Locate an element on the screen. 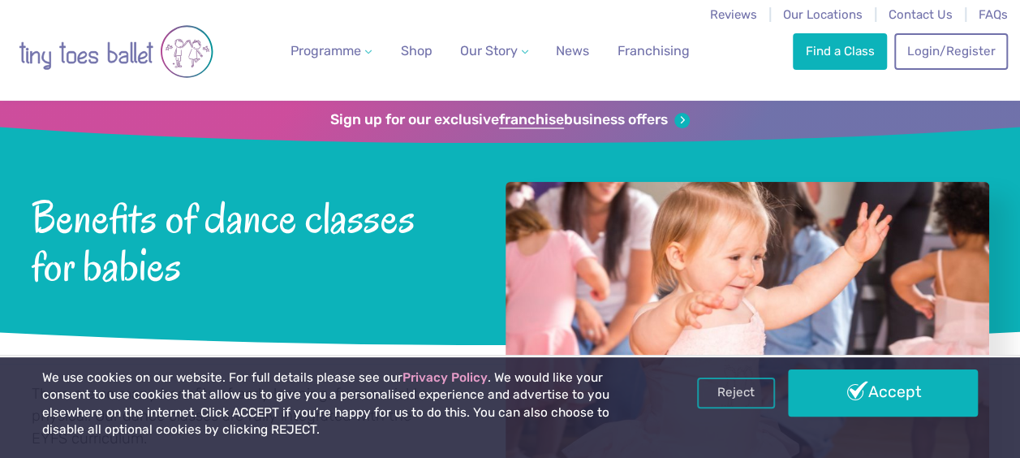 The height and width of the screenshot is (458, 1020). a: Privacy Policy is located at coordinates (445, 377).